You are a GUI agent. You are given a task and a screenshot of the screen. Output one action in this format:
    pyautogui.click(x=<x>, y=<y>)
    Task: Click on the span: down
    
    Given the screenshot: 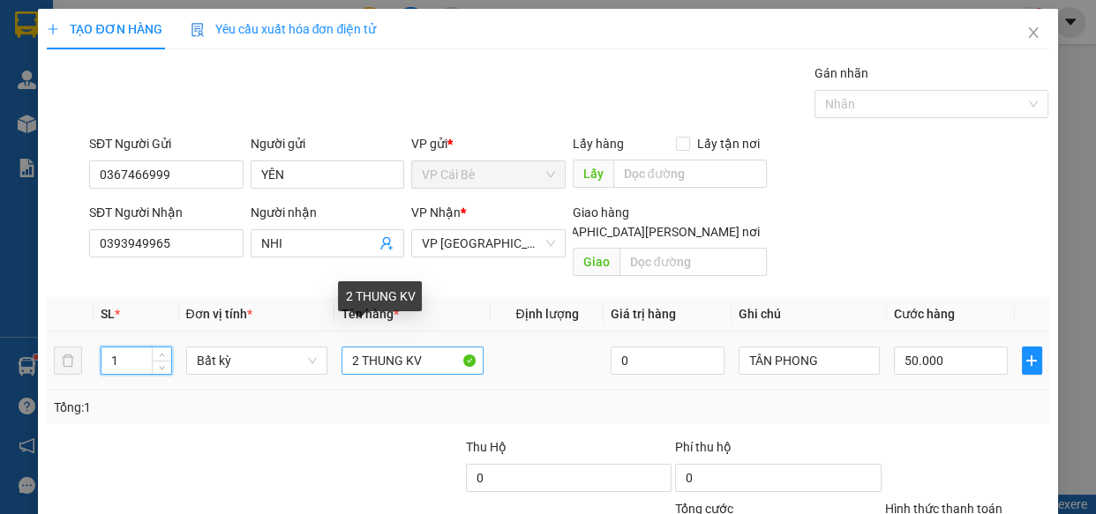 What is the action you would take?
    pyautogui.click(x=162, y=368)
    